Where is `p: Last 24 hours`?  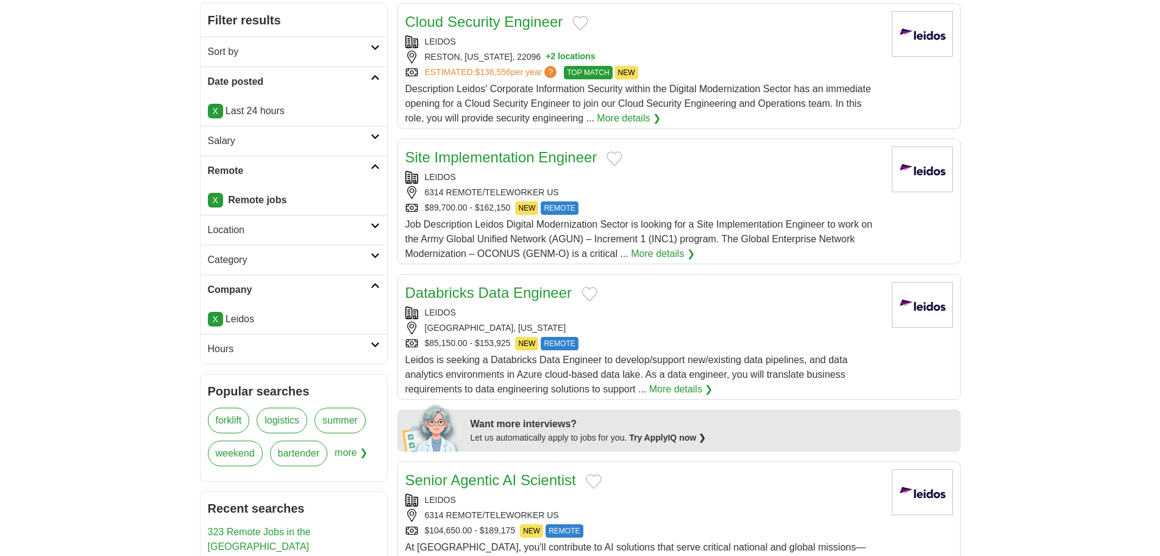
p: Last 24 hours is located at coordinates (294, 111).